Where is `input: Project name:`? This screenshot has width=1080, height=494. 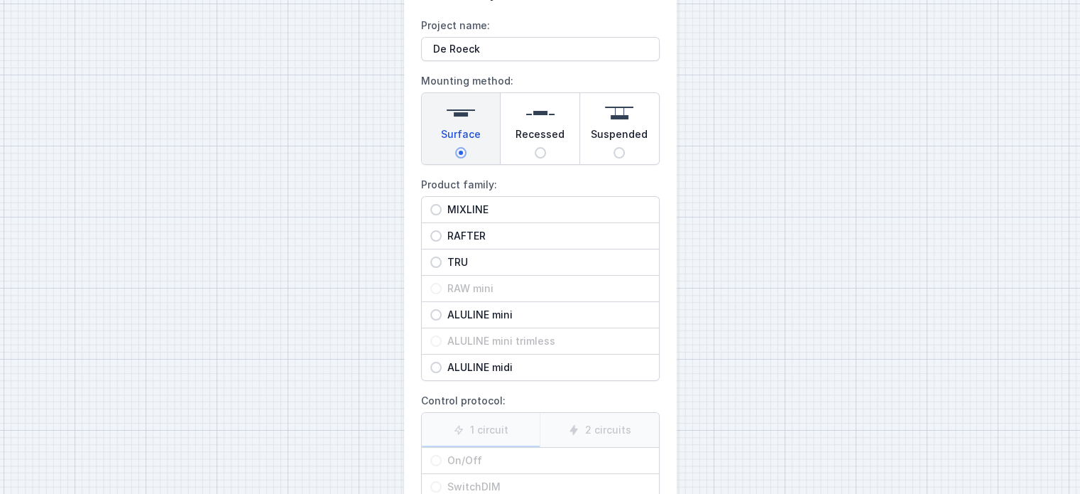
input: Project name: is located at coordinates (540, 49).